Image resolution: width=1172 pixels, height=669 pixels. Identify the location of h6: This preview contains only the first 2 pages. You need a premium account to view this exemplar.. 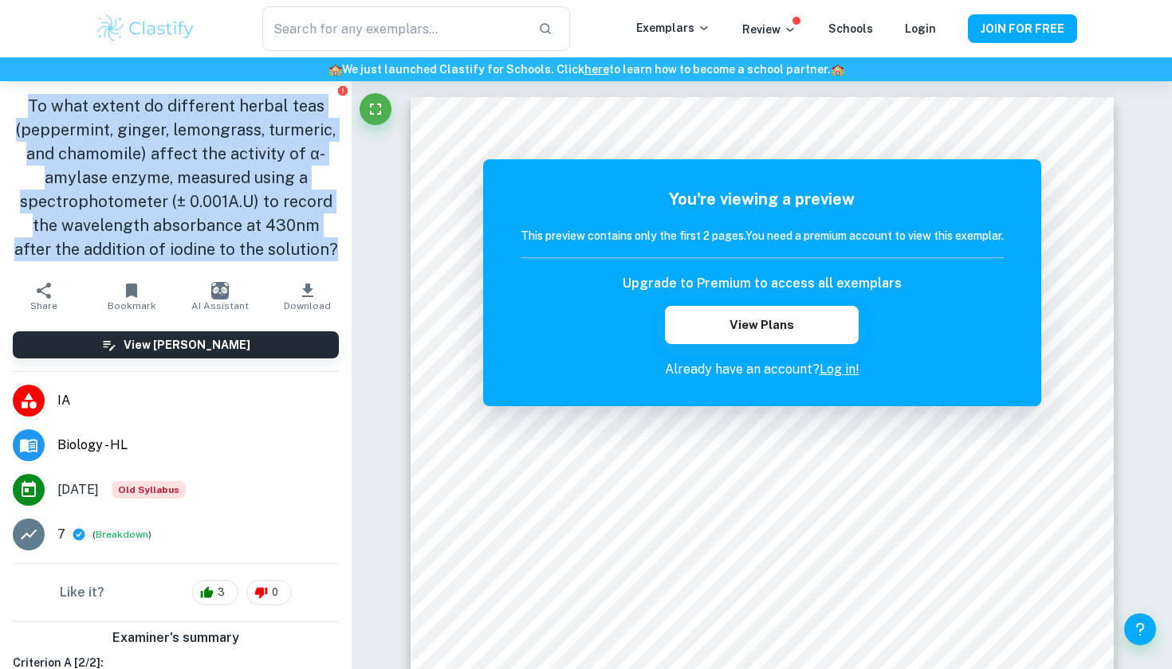
(762, 236).